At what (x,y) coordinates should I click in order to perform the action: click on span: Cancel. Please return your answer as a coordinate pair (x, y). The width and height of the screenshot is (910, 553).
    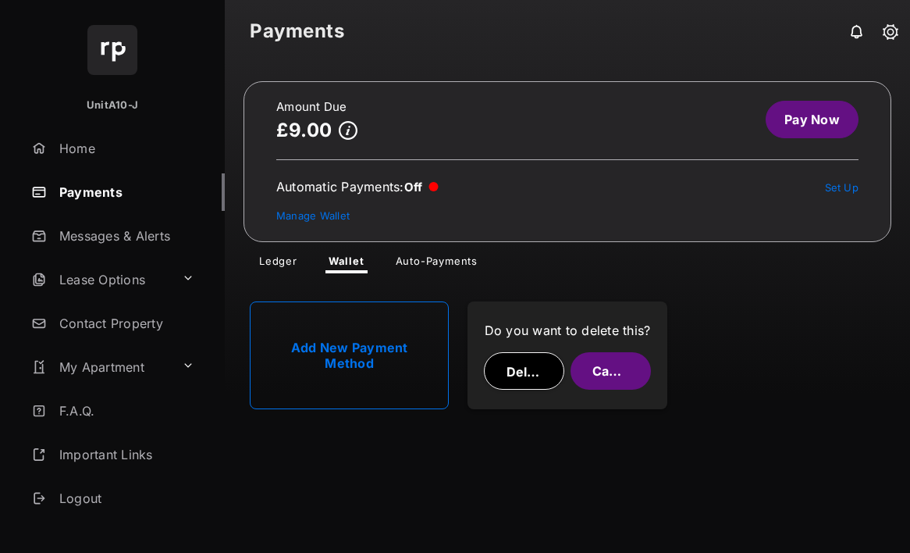
    Looking at the image, I should click on (614, 371).